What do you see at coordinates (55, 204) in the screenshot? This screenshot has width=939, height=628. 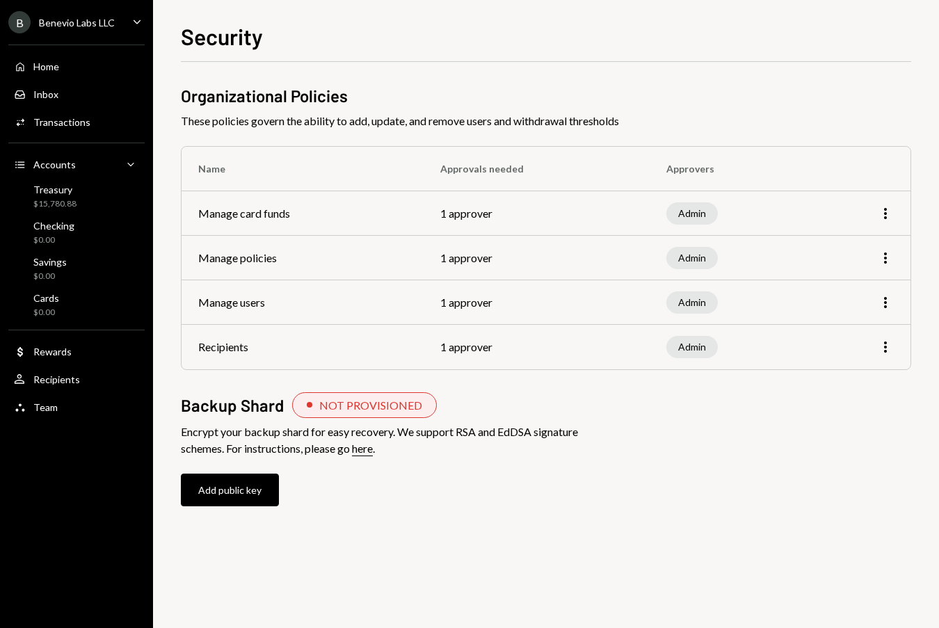 I see `div: $15,780.88` at bounding box center [55, 204].